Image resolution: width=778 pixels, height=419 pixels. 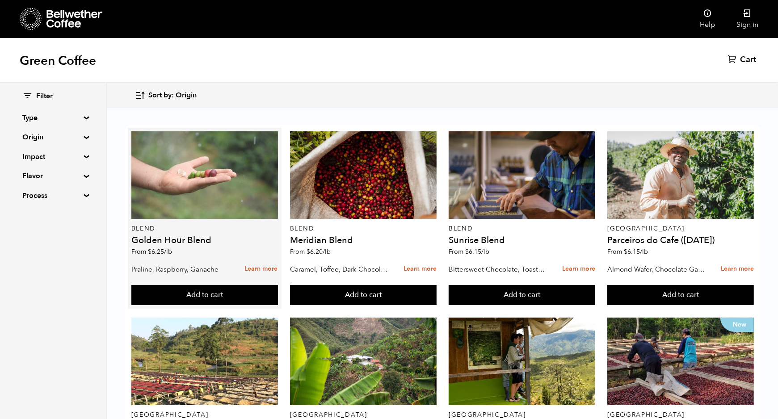 I want to click on span: Sort by: Origin, so click(x=173, y=96).